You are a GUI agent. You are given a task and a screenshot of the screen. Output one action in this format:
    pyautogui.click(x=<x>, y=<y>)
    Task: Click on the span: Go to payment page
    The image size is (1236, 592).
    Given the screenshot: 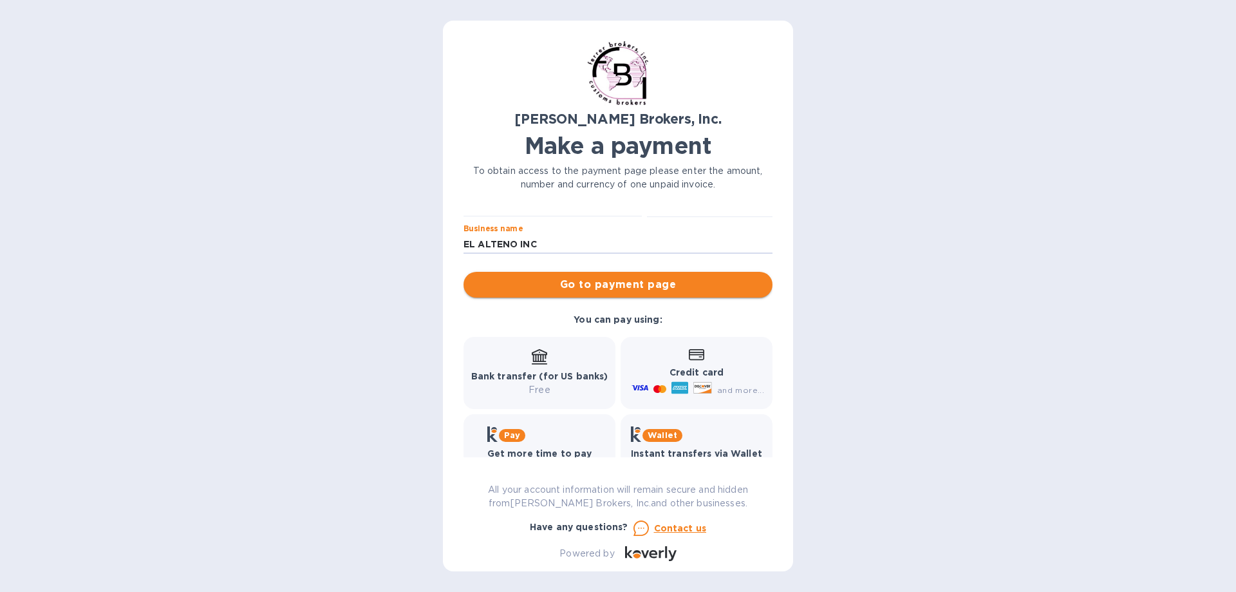 What is the action you would take?
    pyautogui.click(x=618, y=285)
    